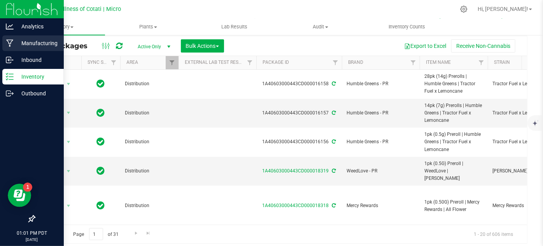 This screenshot has width=543, height=246. Describe the element at coordinates (381, 171) in the screenshot. I see `span: WeedLove - PR` at that location.